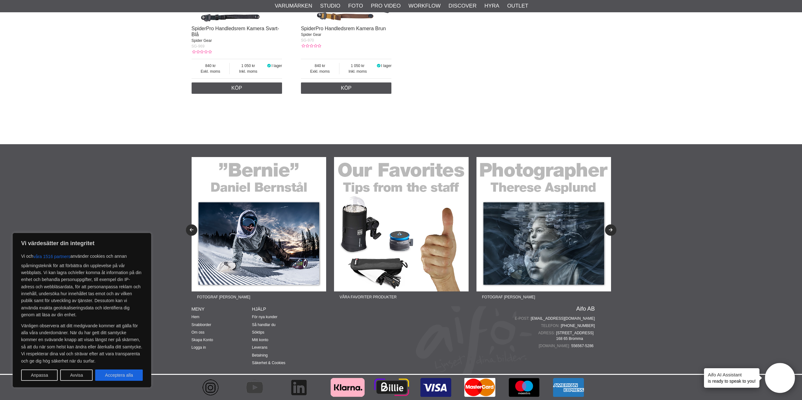  Describe the element at coordinates (255, 388) in the screenshot. I see `img: Aifo - YouTube` at that location.